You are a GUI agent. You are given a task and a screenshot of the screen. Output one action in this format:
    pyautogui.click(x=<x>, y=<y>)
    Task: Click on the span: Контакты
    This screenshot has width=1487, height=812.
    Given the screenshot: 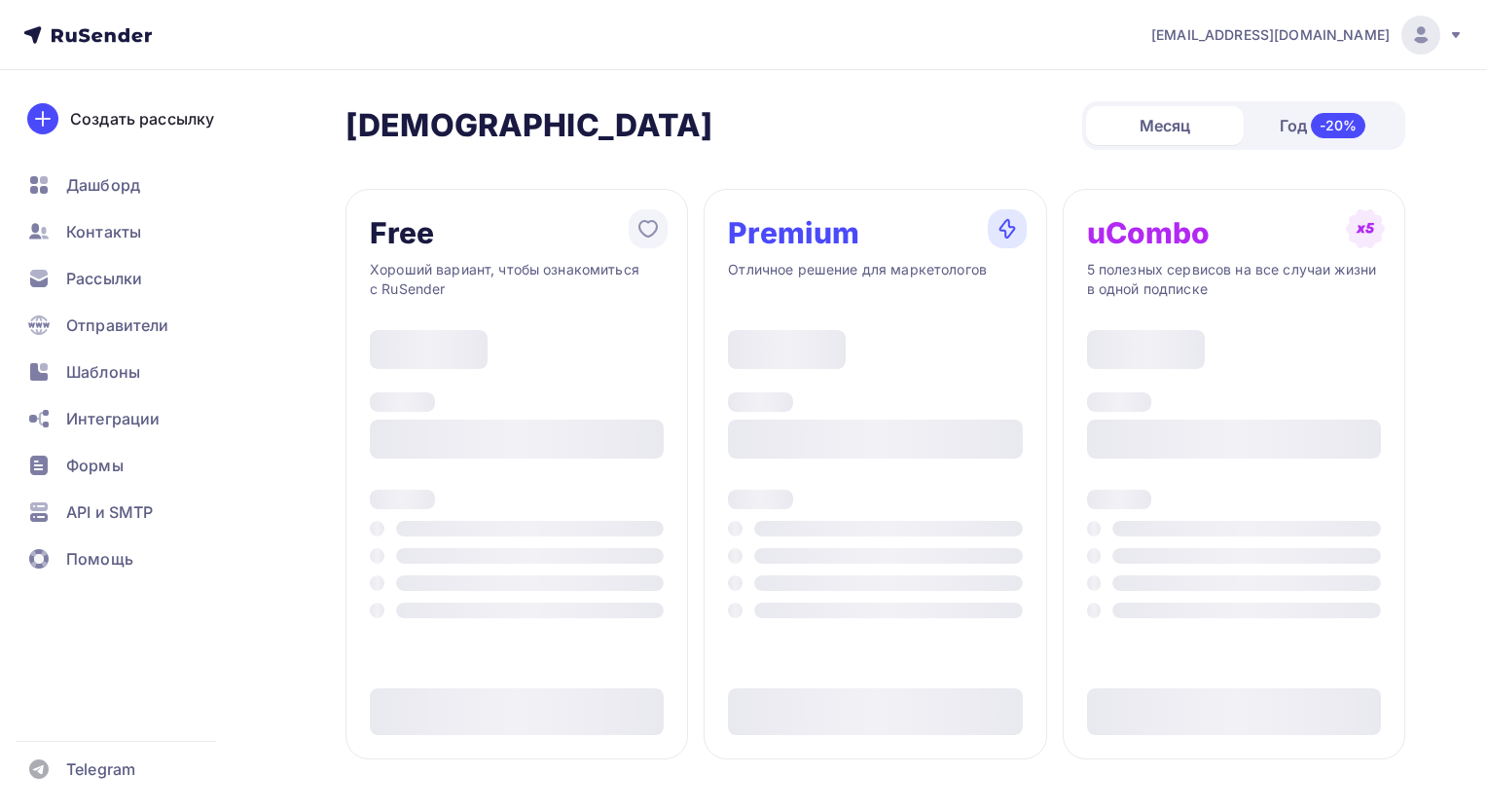 What is the action you would take?
    pyautogui.click(x=104, y=231)
    